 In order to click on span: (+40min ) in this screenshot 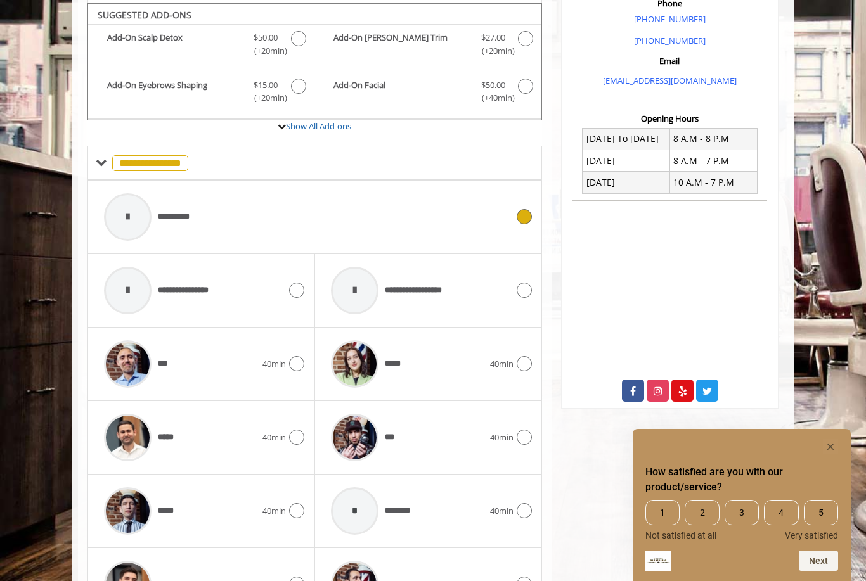, I will do `click(492, 98)`.